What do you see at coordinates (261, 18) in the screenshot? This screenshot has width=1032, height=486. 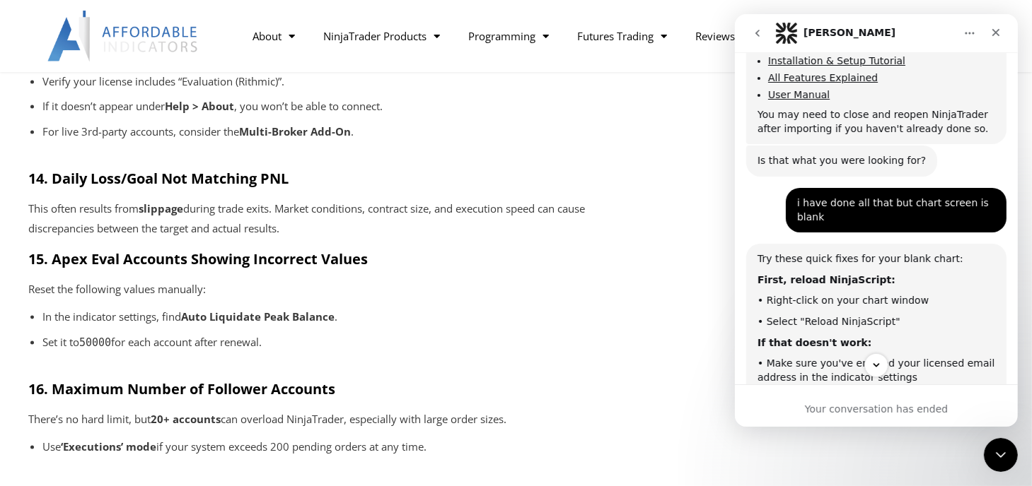 I see `div: Close` at bounding box center [261, 18].